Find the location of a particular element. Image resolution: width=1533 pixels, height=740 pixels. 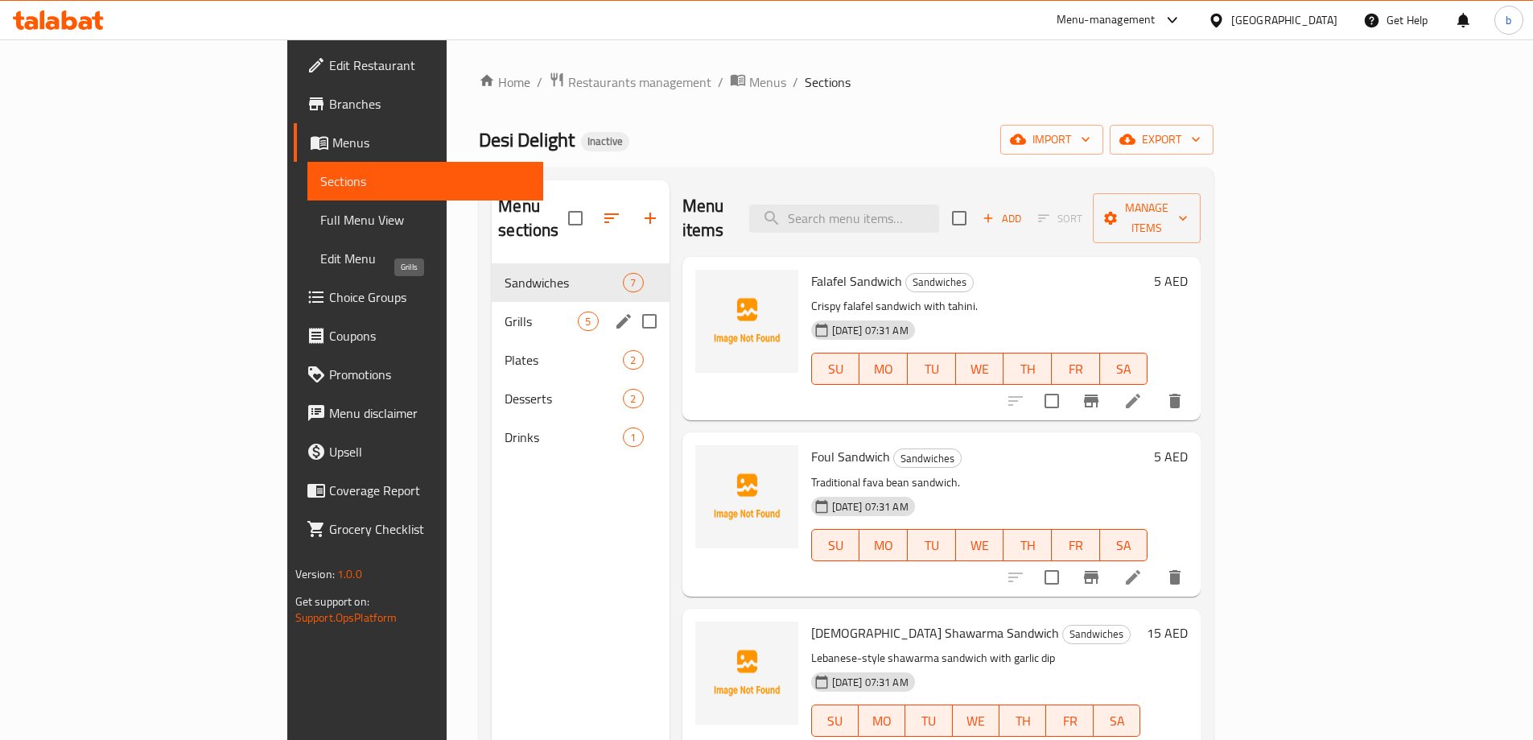

span: Promotions is located at coordinates (430, 374).